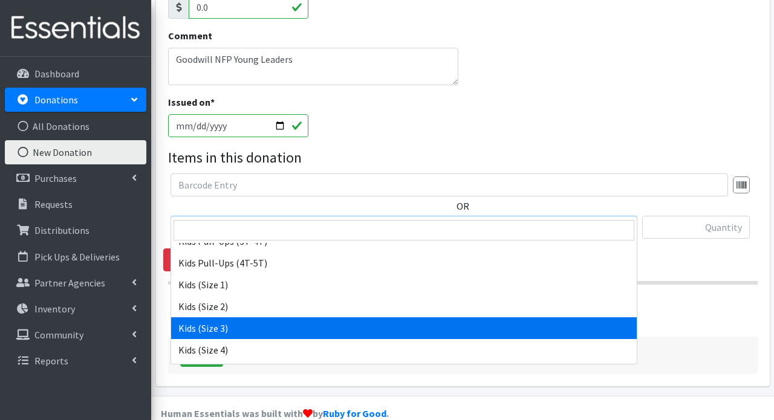 Image resolution: width=774 pixels, height=420 pixels. I want to click on strong: Human Essentials was built with by ., so click(275, 414).